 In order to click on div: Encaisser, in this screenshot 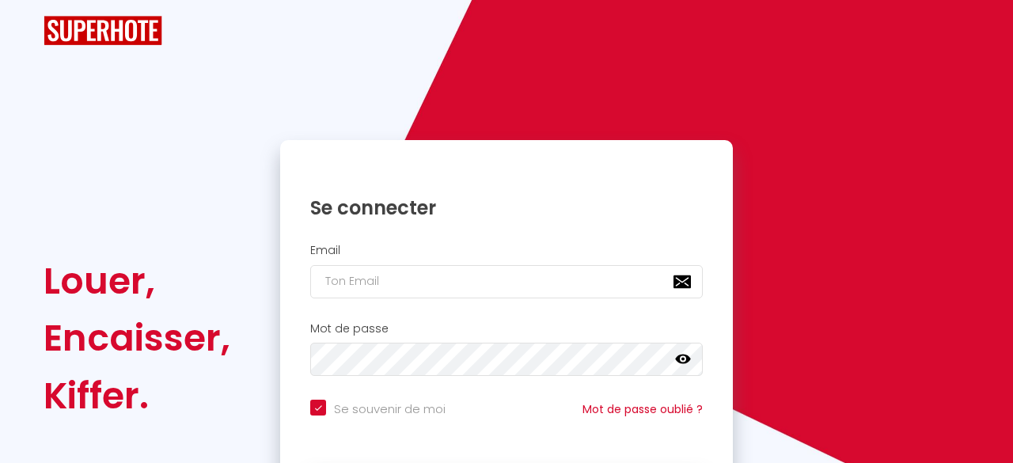, I will do `click(137, 338)`.